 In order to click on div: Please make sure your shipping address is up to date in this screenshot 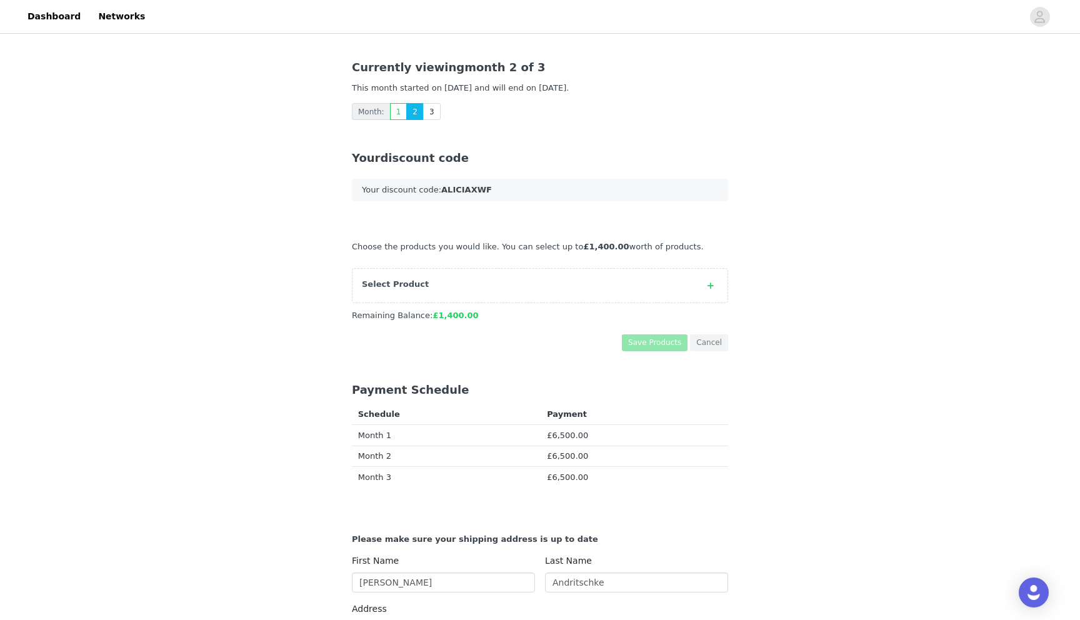, I will do `click(540, 539)`.